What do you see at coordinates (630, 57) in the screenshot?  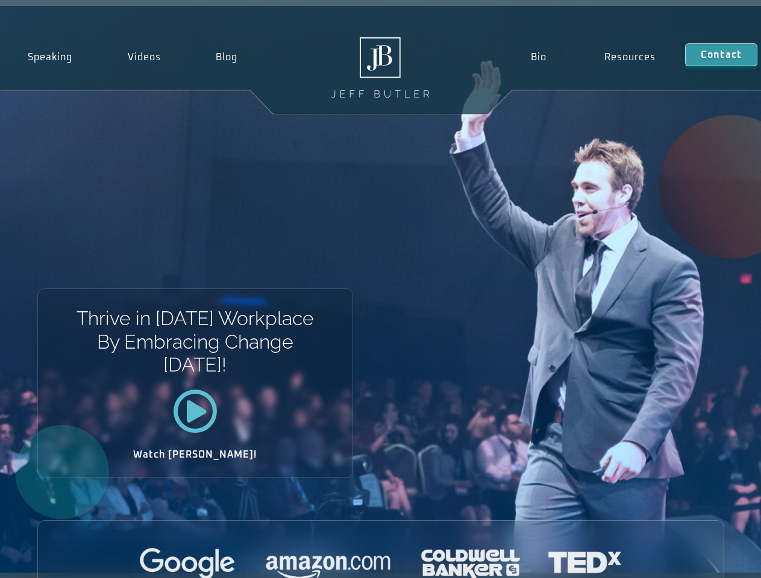 I see `a: Resources` at bounding box center [630, 57].